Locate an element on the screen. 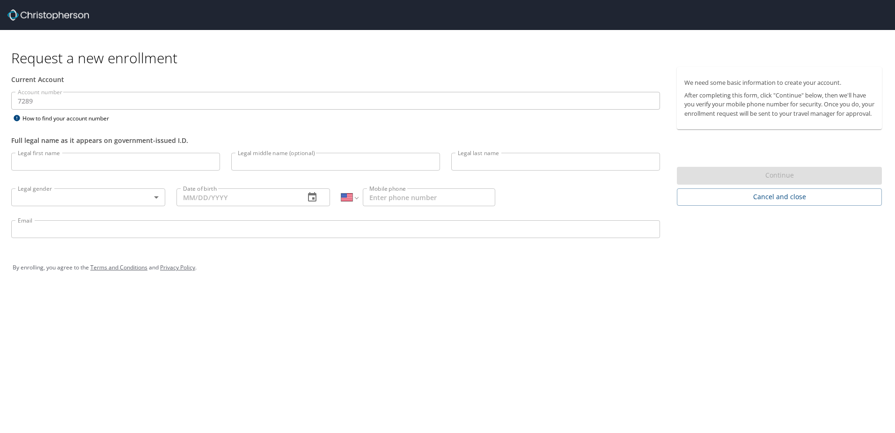 Image resolution: width=895 pixels, height=433 pixels. div: By enrolling, you agree to the and . is located at coordinates (448, 267).